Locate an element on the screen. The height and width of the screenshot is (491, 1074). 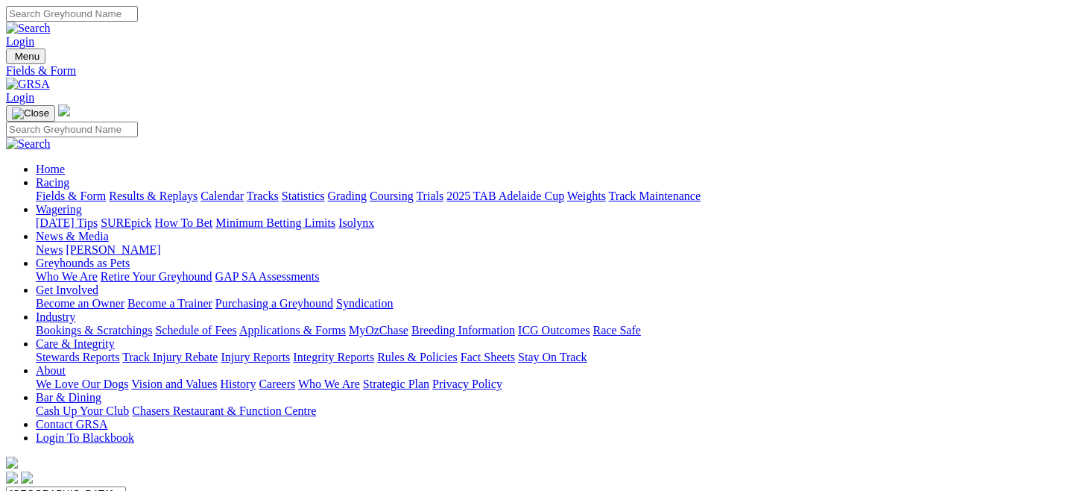
a: Cash Up Your Club is located at coordinates (82, 410).